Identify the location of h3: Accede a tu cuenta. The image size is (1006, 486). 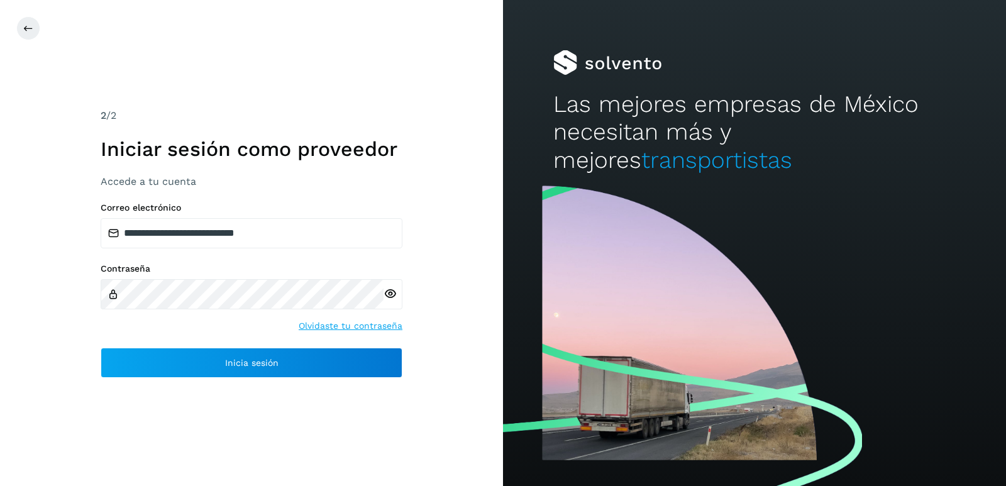
(251, 181).